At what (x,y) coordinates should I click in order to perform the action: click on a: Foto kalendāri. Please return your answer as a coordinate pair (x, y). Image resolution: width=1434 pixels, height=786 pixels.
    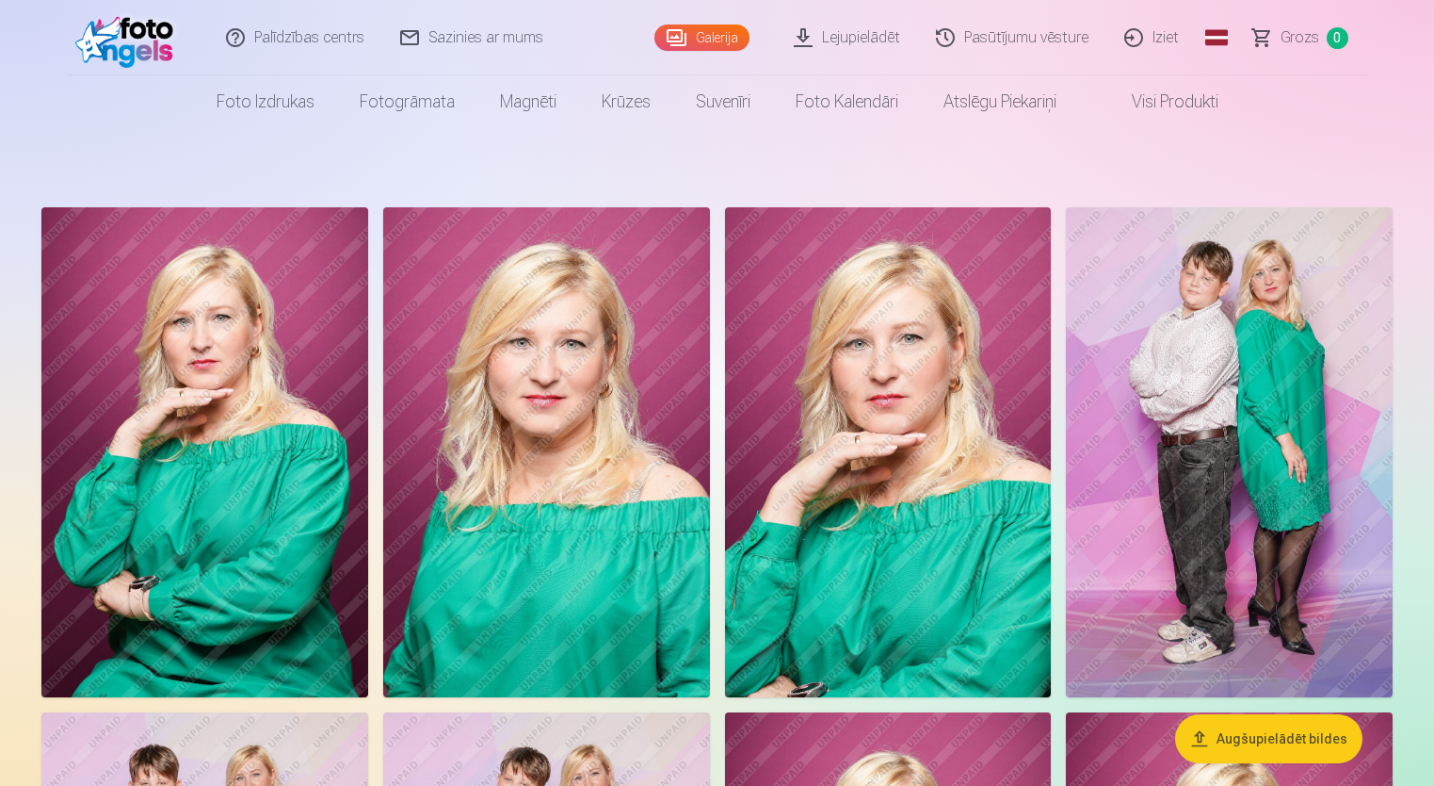
    Looking at the image, I should click on (847, 102).